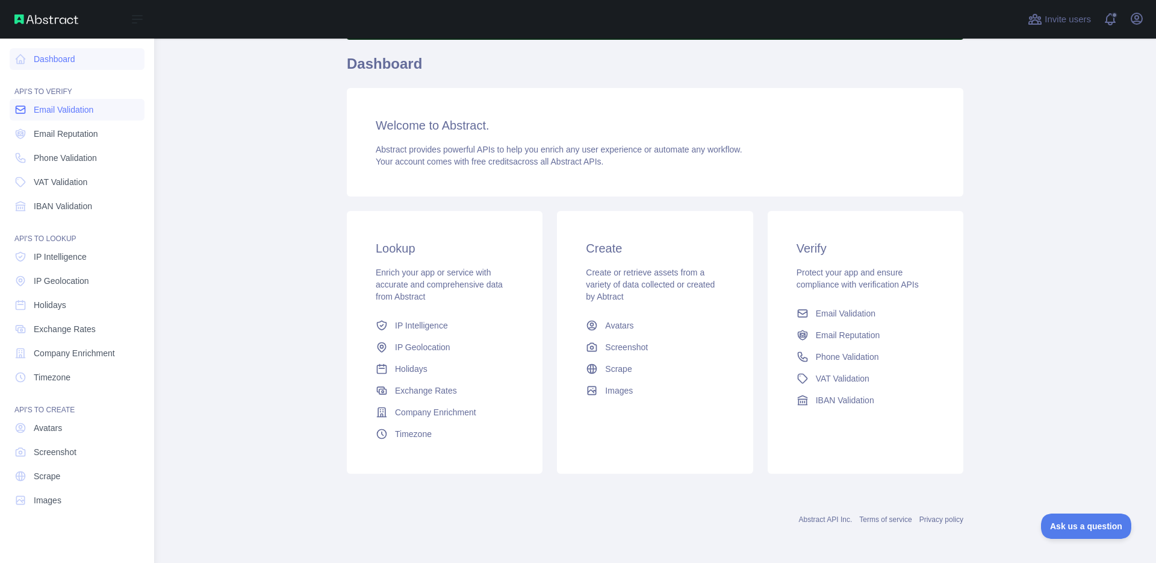 Image resolution: width=1156 pixels, height=563 pixels. What do you see at coordinates (1060, 19) in the screenshot?
I see `button: Invite users` at bounding box center [1060, 19].